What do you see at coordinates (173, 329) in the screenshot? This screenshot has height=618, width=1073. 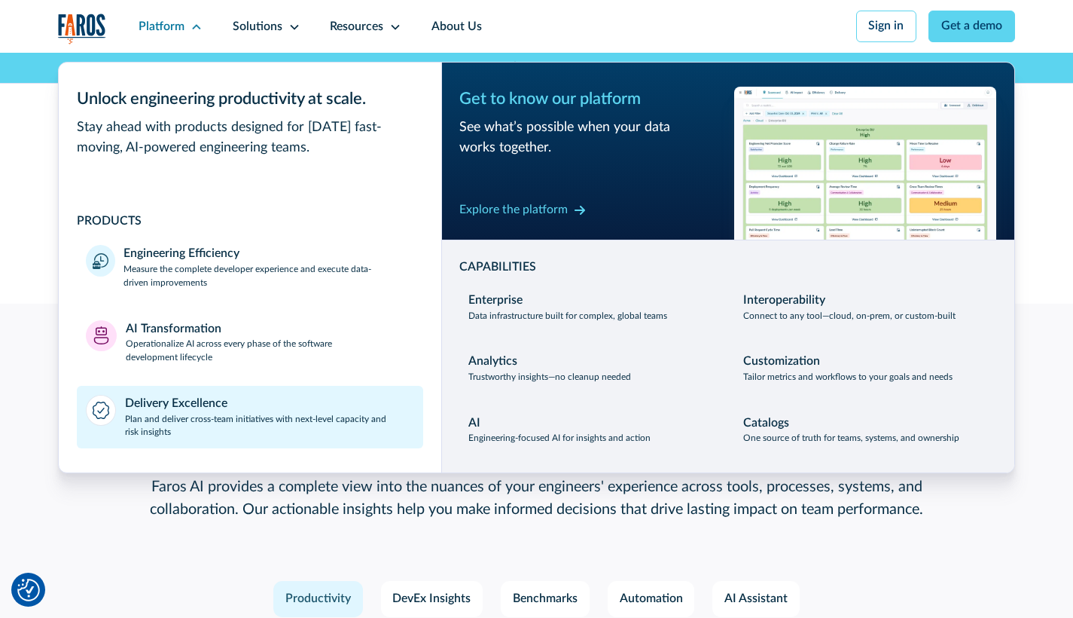 I see `div: AI Transformation` at bounding box center [173, 329].